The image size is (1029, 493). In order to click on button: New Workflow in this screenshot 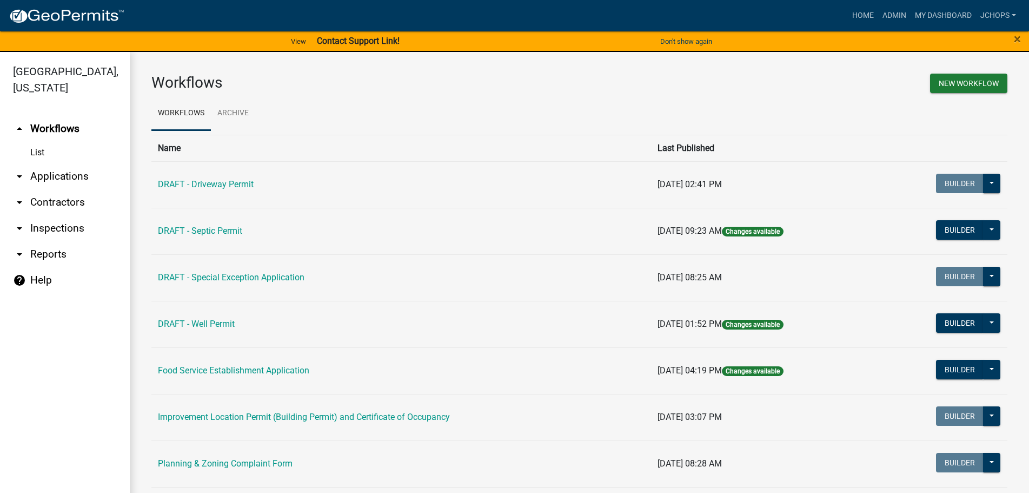, I will do `click(969, 83)`.